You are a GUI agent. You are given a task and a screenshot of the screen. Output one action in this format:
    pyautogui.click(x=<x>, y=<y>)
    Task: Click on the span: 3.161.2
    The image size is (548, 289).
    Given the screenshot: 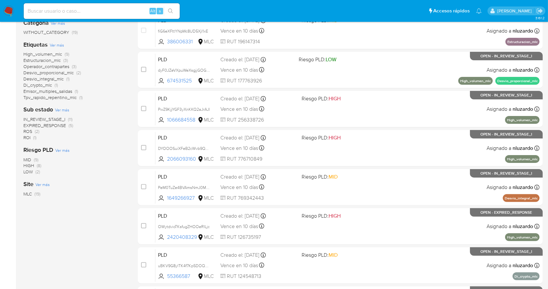 What is the action you would take?
    pyautogui.click(x=540, y=18)
    